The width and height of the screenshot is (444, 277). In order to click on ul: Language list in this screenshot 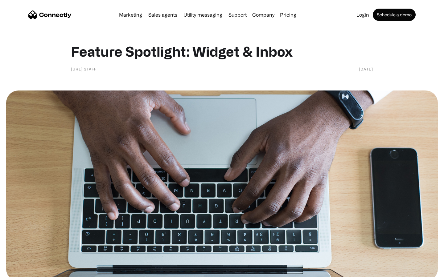, I will do `click(25, 271)`.